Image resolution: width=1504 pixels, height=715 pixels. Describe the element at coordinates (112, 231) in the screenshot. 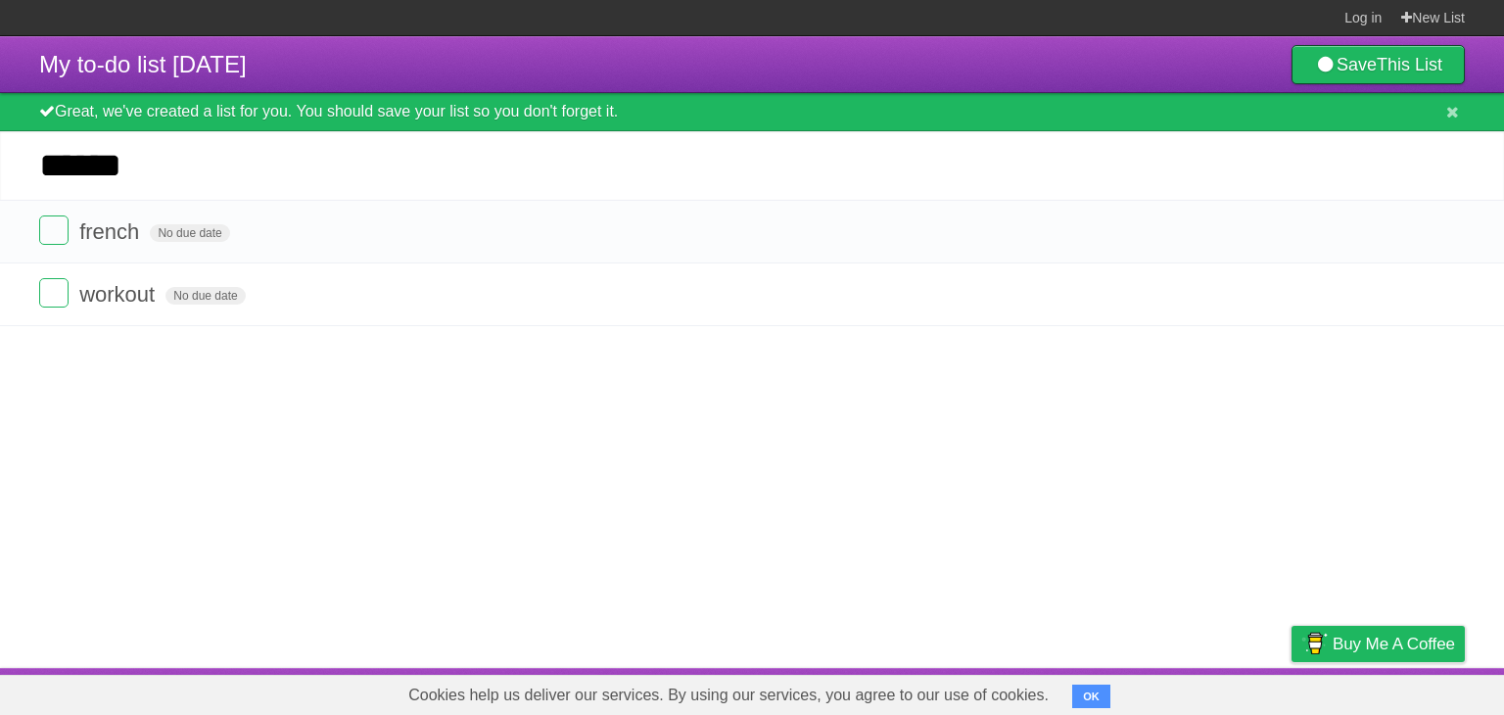

I see `span: french` at that location.